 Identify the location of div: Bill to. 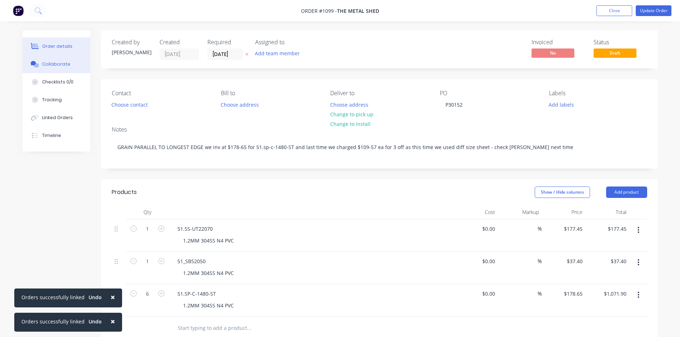
(270, 93).